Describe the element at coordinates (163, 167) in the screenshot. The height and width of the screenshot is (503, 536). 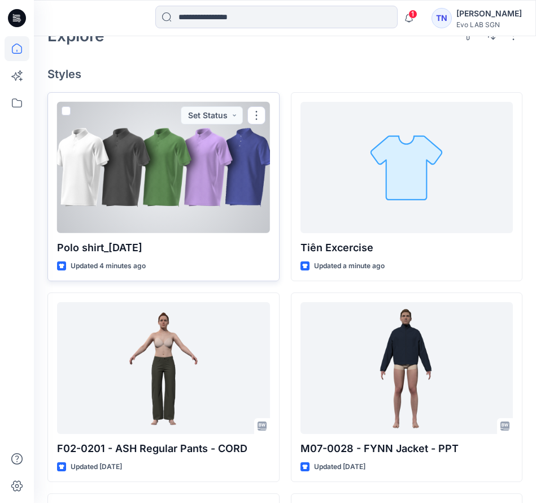
I see `a: Polo shirt_11Sep2025` at that location.